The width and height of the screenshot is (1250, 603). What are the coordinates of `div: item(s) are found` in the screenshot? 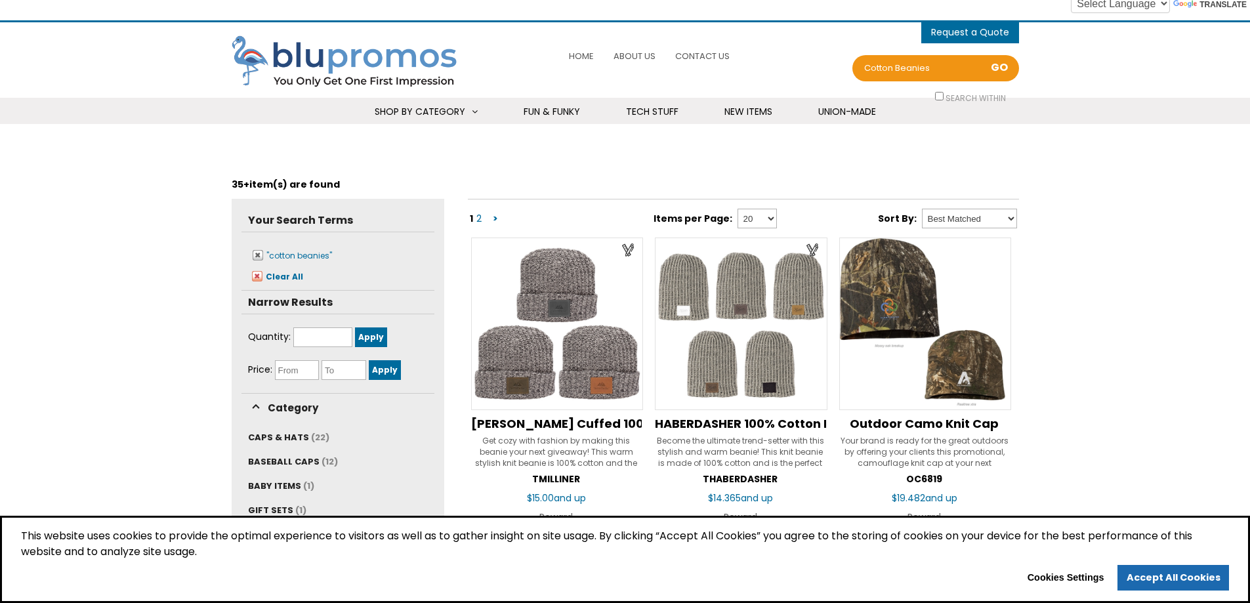 It's located at (625, 184).